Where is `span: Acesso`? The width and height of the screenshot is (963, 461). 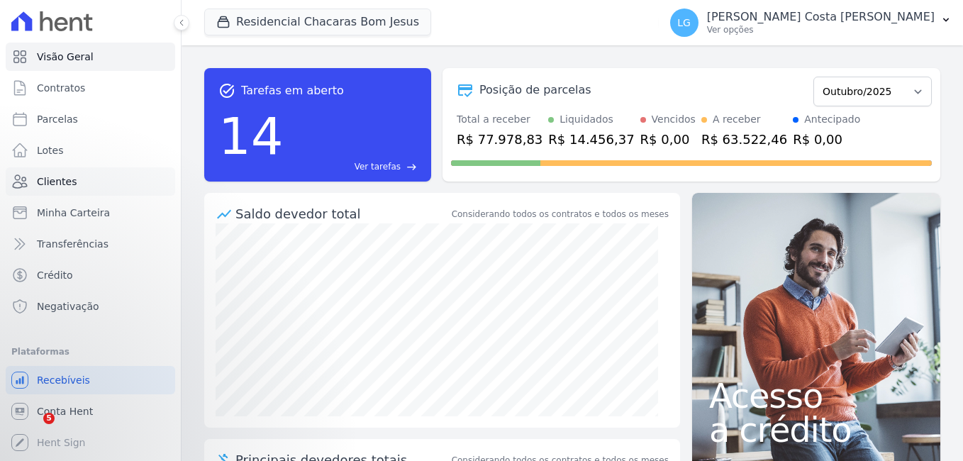 span: Acesso is located at coordinates (816, 396).